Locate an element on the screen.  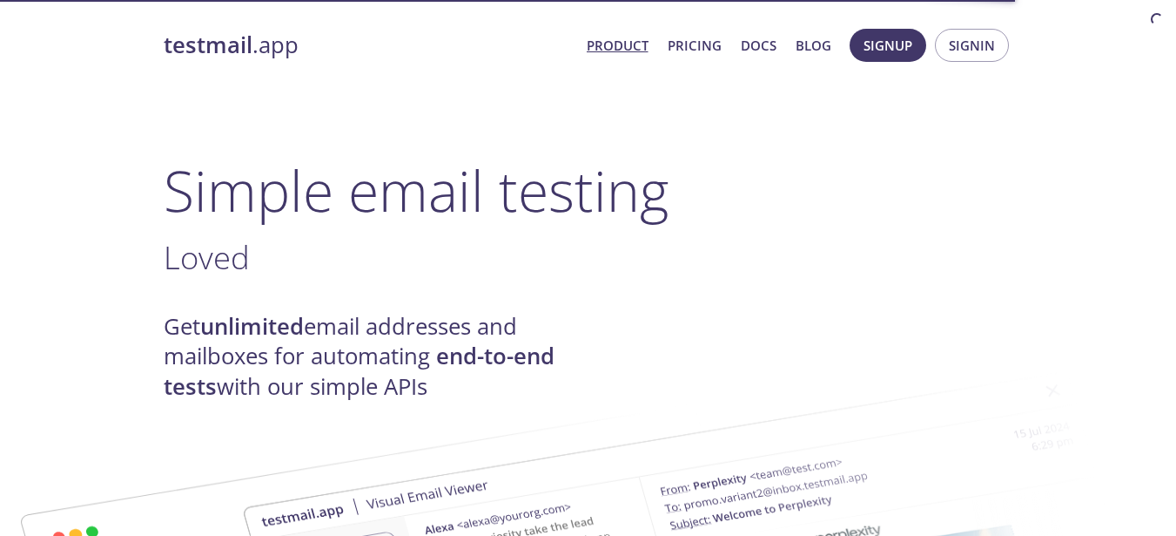
a: Docs is located at coordinates (758, 45).